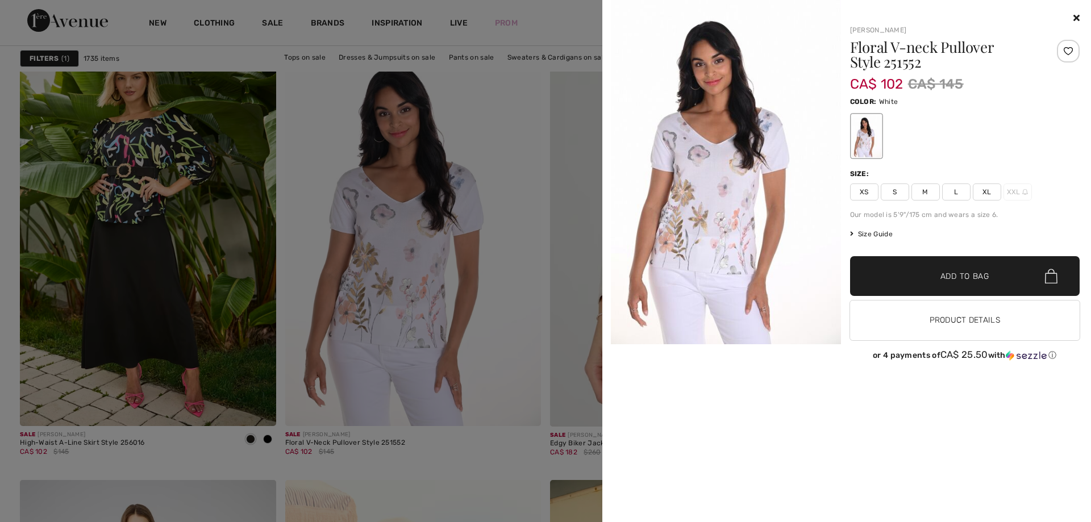 The height and width of the screenshot is (522, 1091). Describe the element at coordinates (965, 215) in the screenshot. I see `div: Our model is 5'9"/175 cm and wears a size 6.` at that location.